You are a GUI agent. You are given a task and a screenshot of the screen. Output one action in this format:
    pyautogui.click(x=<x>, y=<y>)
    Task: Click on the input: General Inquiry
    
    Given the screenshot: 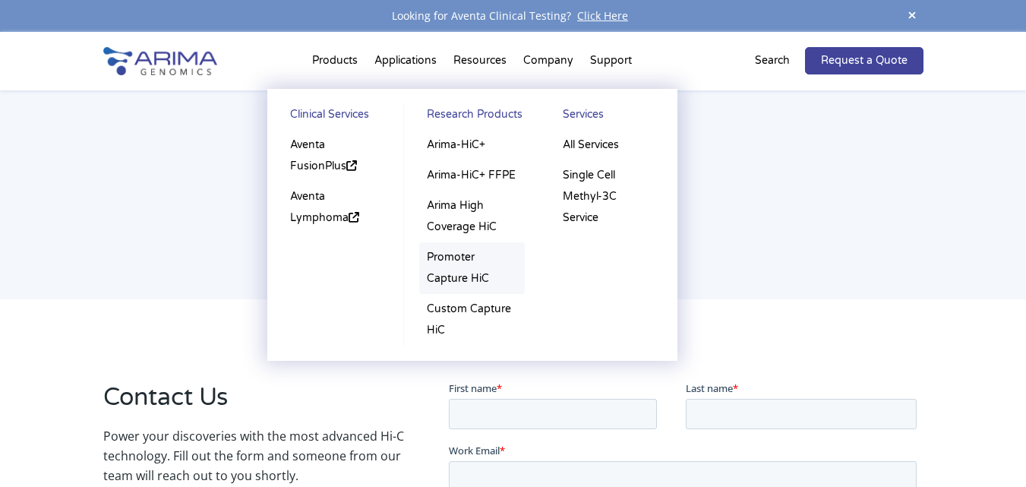 What is the action you would take?
    pyautogui.click(x=8, y=256)
    